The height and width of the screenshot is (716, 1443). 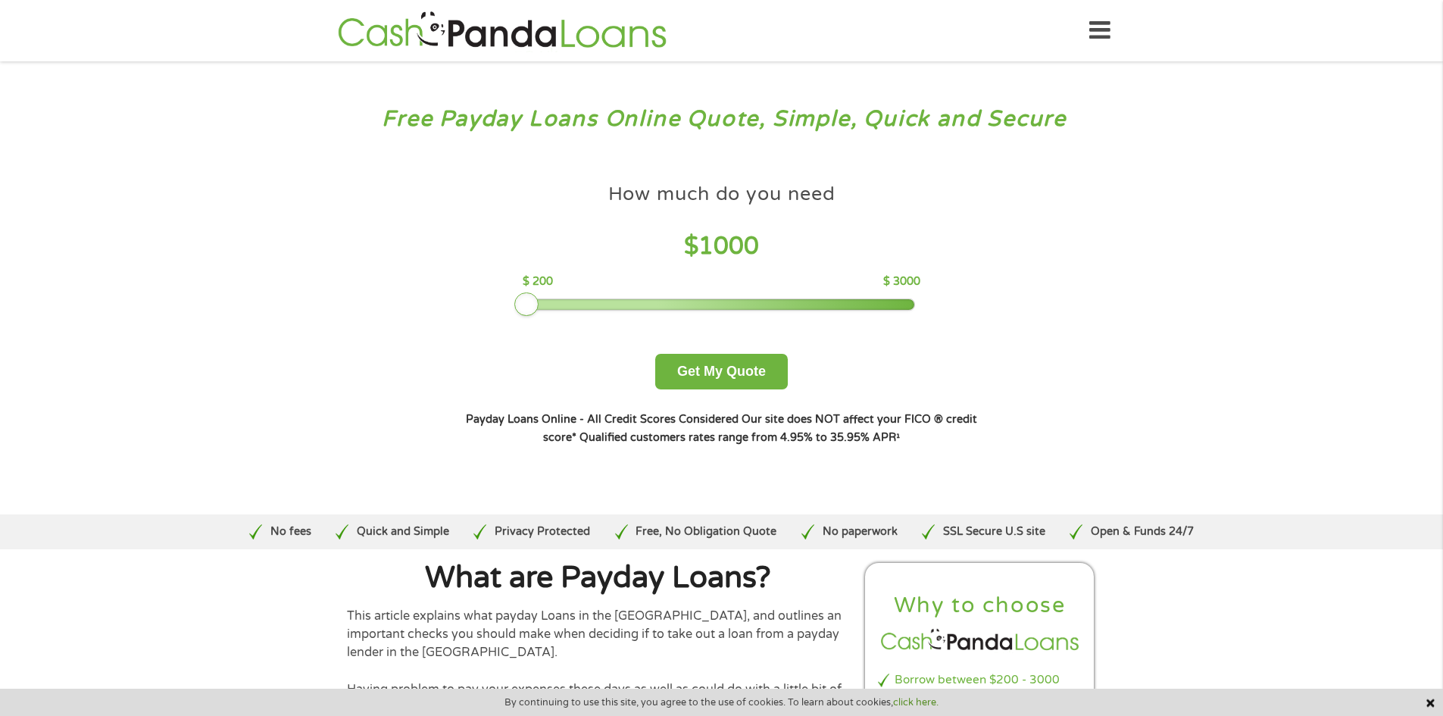 What do you see at coordinates (980, 605) in the screenshot?
I see `h2: Why to choose` at bounding box center [980, 605].